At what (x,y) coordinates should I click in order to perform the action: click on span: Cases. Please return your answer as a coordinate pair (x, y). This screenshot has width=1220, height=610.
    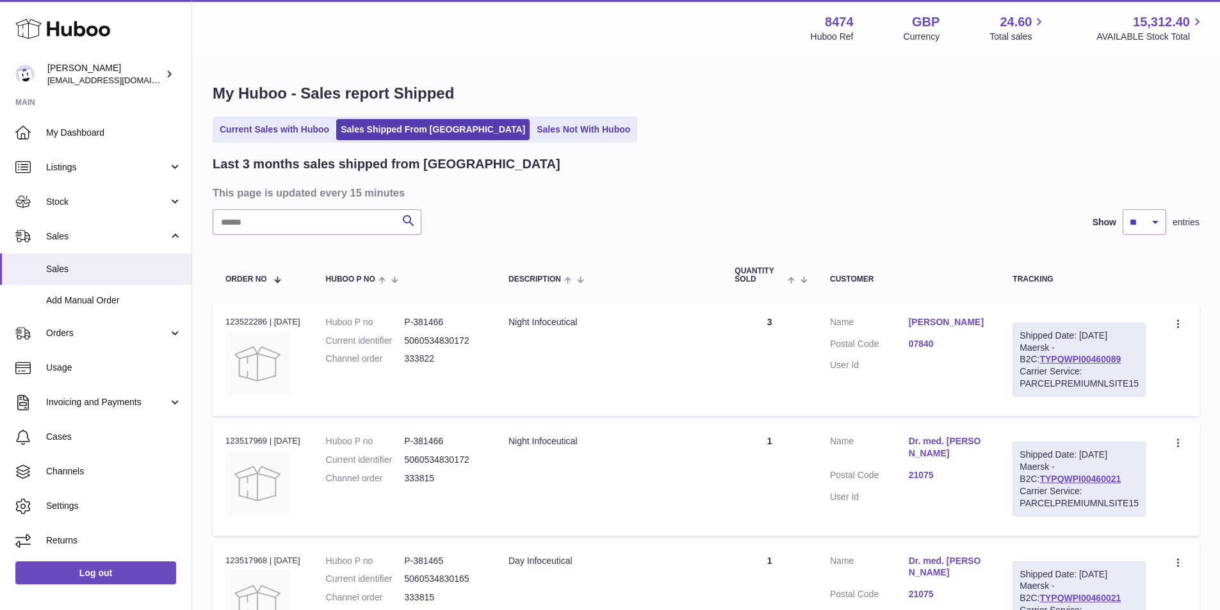
    Looking at the image, I should click on (114, 437).